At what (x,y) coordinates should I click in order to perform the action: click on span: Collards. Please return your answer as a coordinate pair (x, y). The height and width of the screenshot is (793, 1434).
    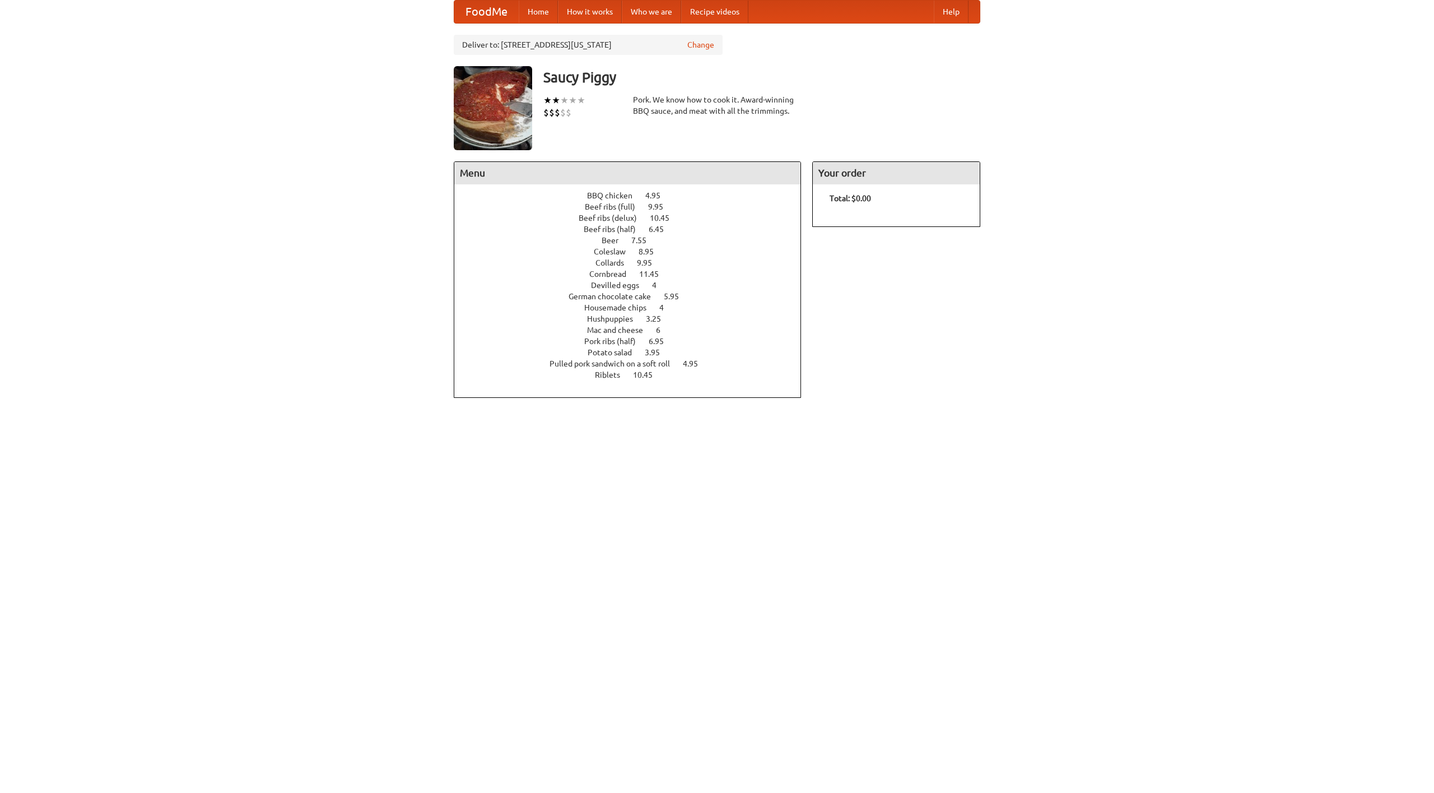
    Looking at the image, I should click on (615, 263).